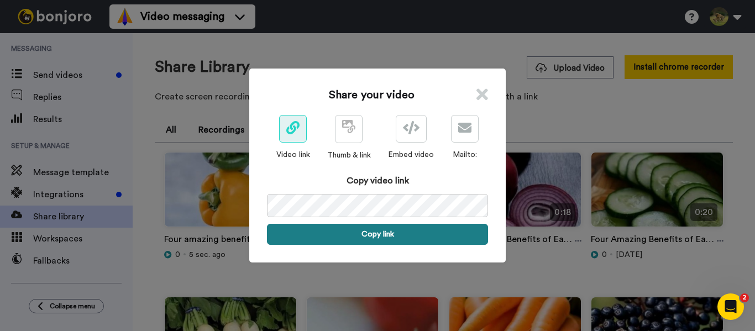  Describe the element at coordinates (349, 155) in the screenshot. I see `div: Thumb & link` at that location.